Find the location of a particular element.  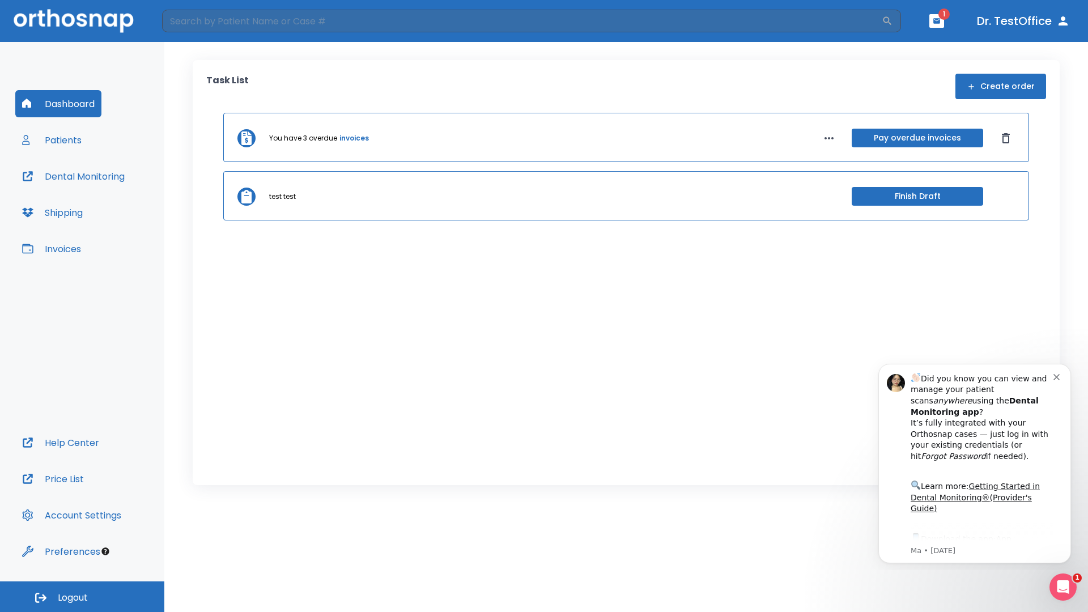

input: Search by Patient Name or Case # is located at coordinates (522, 21).